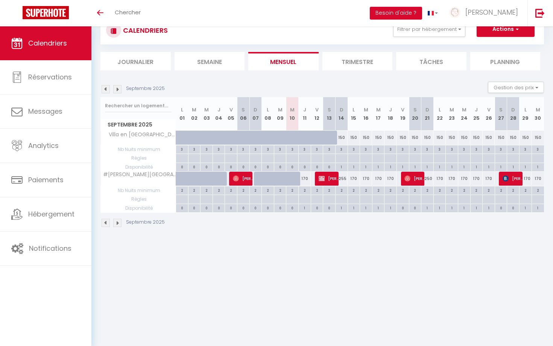 Image resolution: width=553 pixels, height=346 pixels. I want to click on span: Paiements, so click(46, 179).